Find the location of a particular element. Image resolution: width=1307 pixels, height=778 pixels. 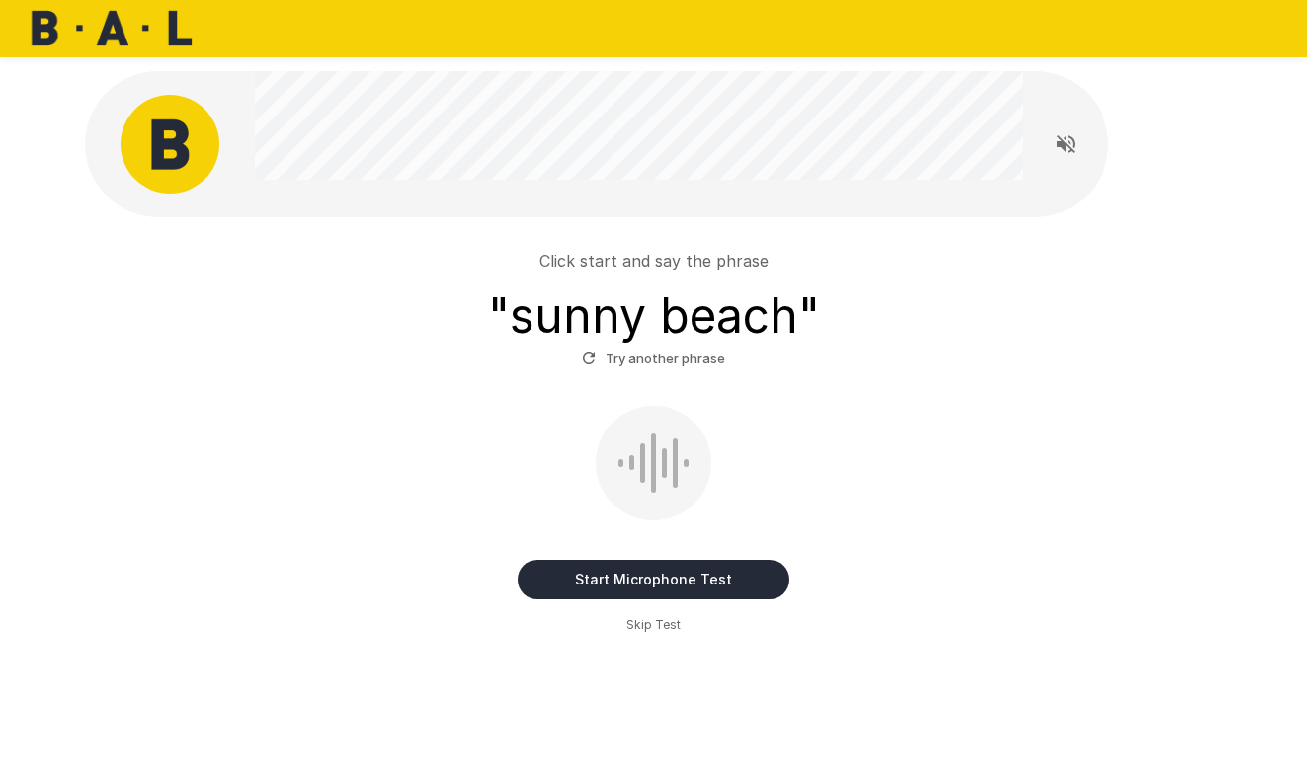

button: Try another phrase is located at coordinates (653, 359).